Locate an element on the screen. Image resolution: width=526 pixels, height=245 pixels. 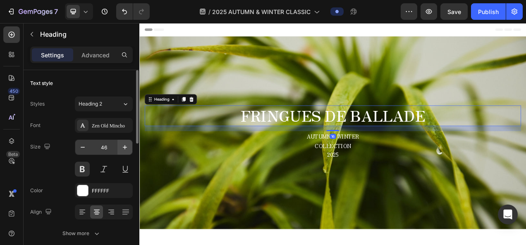
p: Heading is located at coordinates (85, 34).